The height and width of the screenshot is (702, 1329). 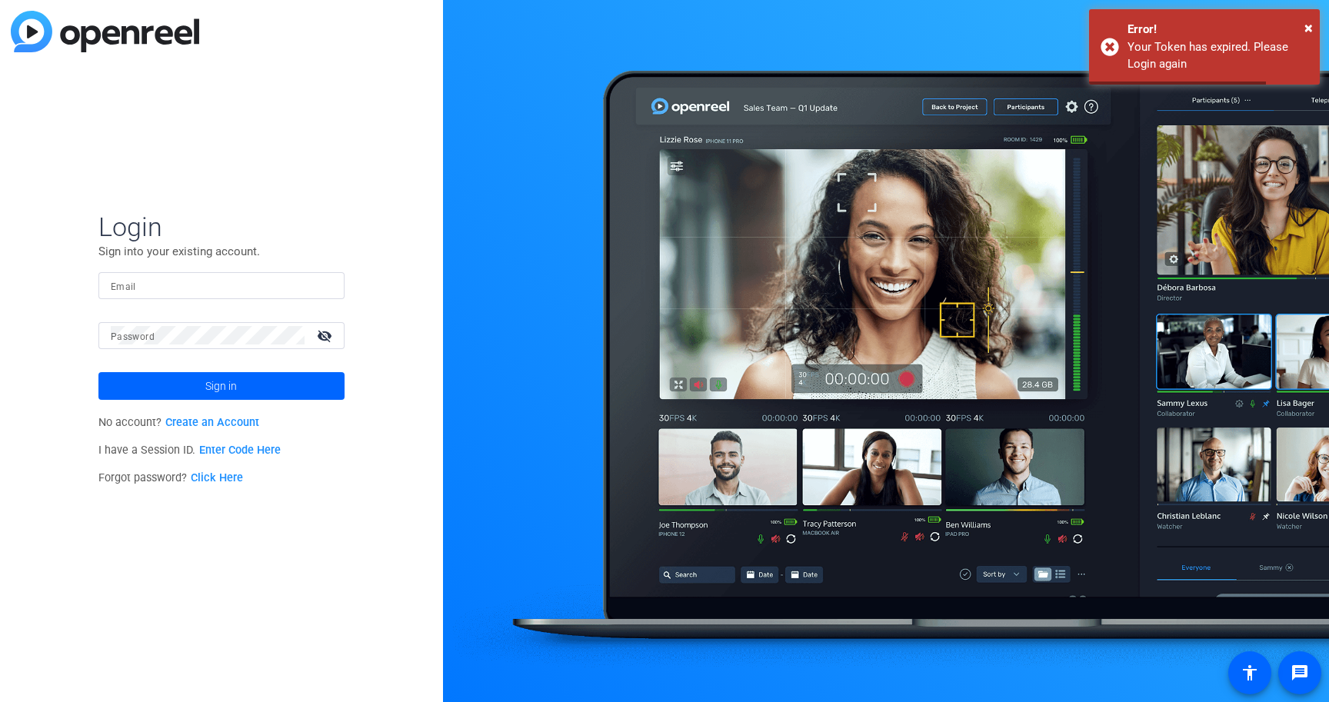 I want to click on a: Click Here, so click(x=217, y=478).